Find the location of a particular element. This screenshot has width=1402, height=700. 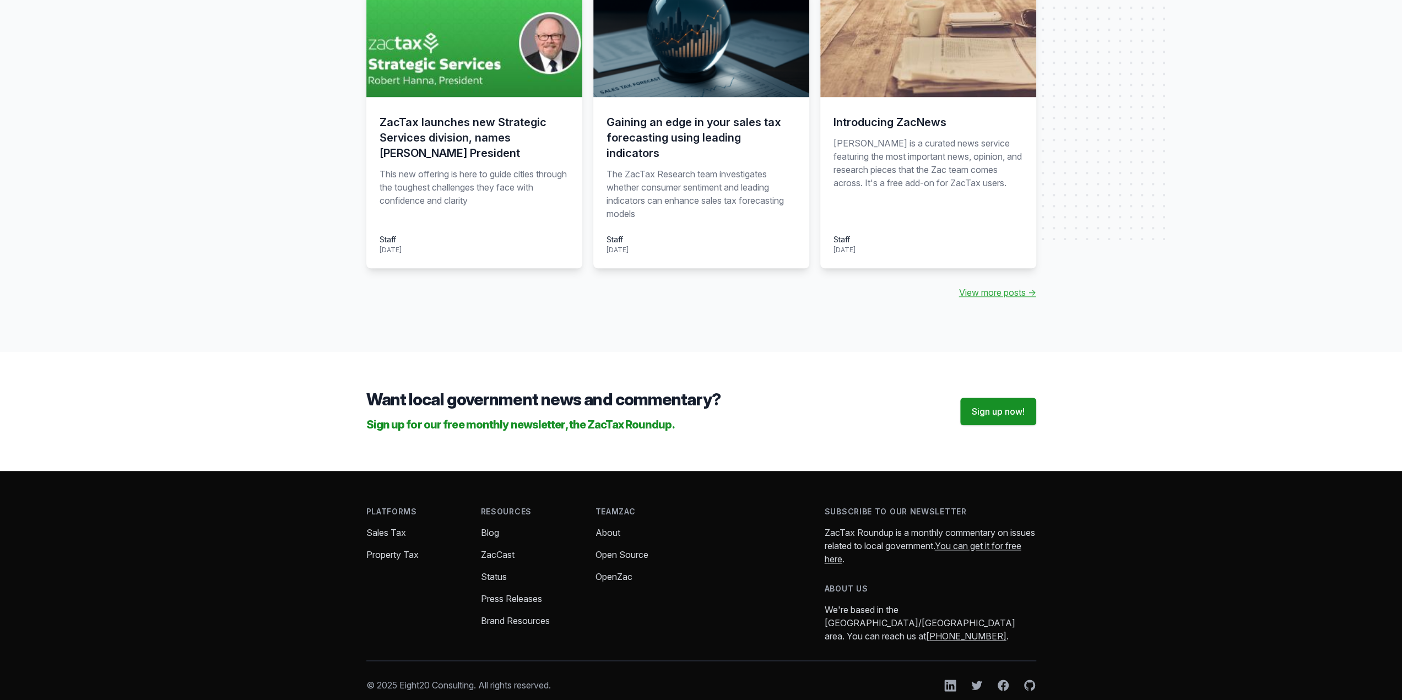

a: Brand Resources is located at coordinates (515, 621).